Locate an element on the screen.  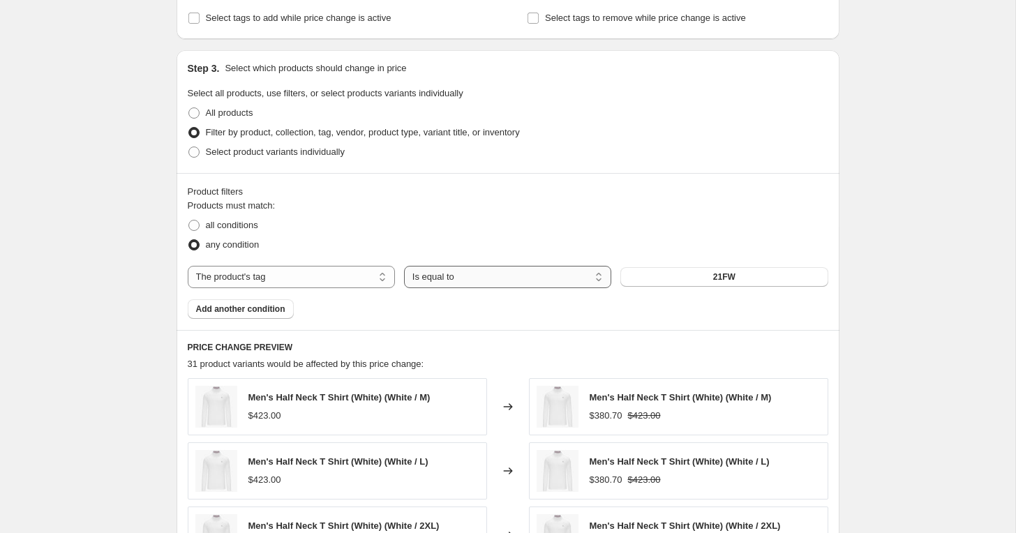
h2: Step 3. is located at coordinates (204, 68).